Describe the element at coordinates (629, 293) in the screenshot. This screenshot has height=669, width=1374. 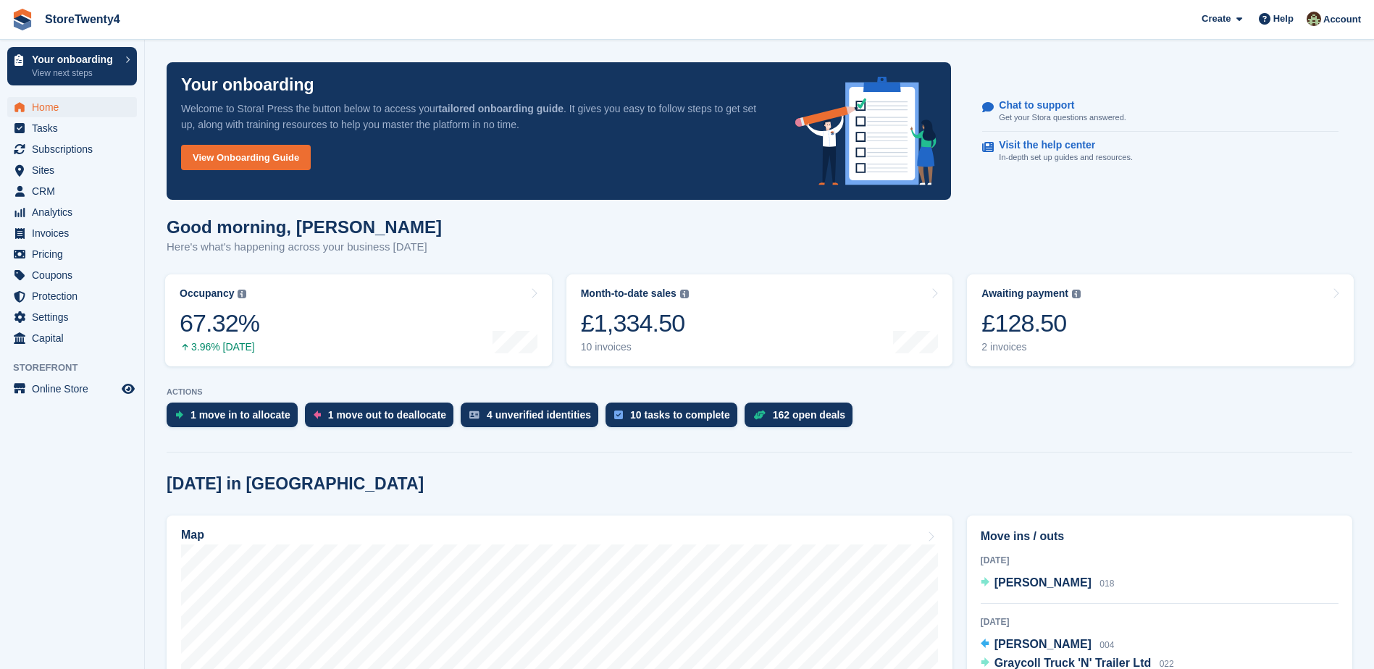
I see `div: Month-to-date sales` at that location.